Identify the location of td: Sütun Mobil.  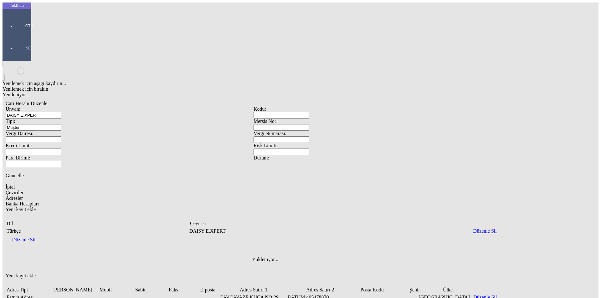
(117, 290).